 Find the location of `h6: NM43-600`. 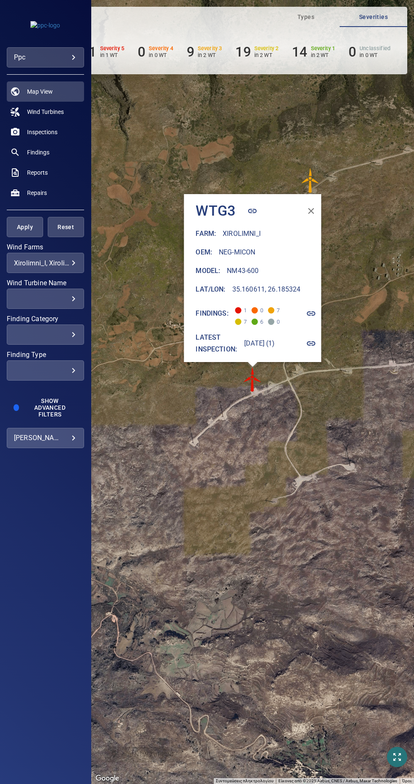

h6: NM43-600 is located at coordinates (242, 271).